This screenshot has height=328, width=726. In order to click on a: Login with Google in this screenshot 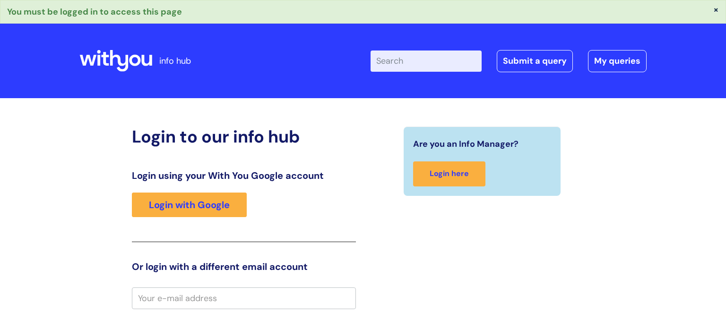, I will do `click(189, 205)`.